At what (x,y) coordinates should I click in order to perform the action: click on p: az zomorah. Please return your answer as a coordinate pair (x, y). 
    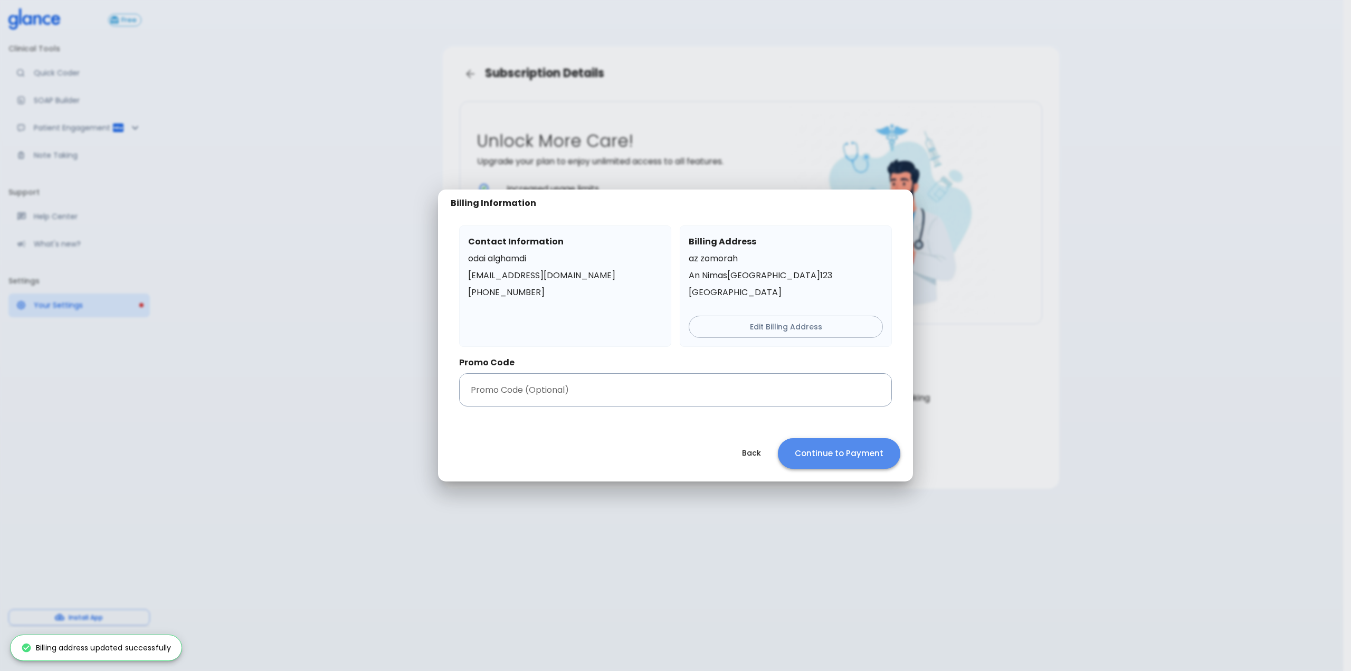
    Looking at the image, I should click on (786, 259).